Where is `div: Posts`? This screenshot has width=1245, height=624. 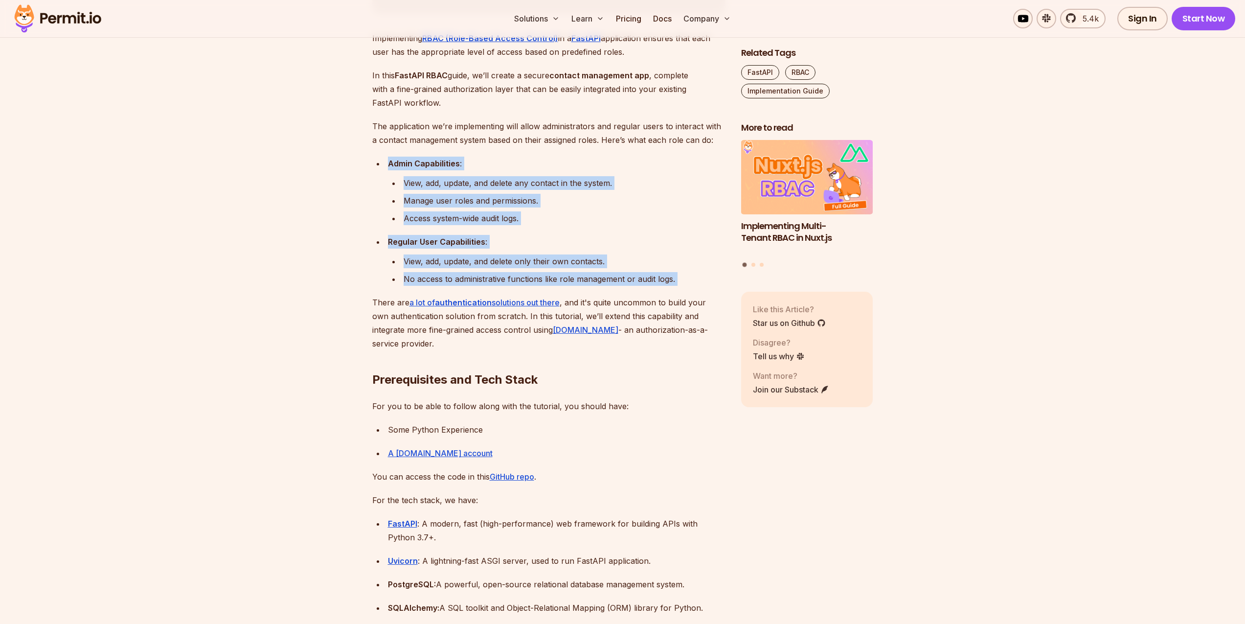
div: Posts is located at coordinates (807, 204).